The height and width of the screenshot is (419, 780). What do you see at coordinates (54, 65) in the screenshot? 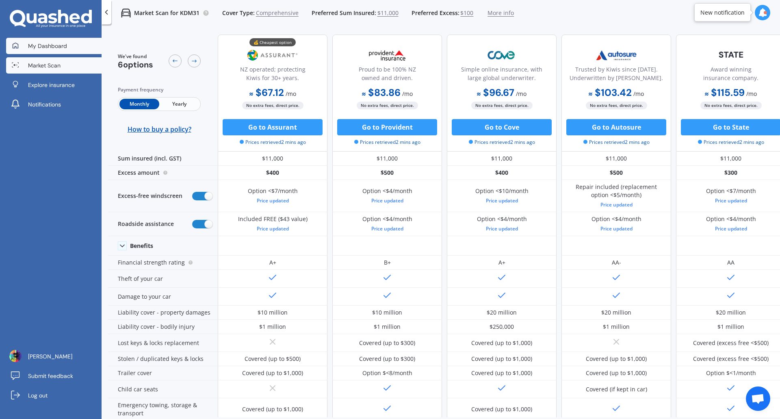
I see `a: Market Scan` at bounding box center [54, 65].